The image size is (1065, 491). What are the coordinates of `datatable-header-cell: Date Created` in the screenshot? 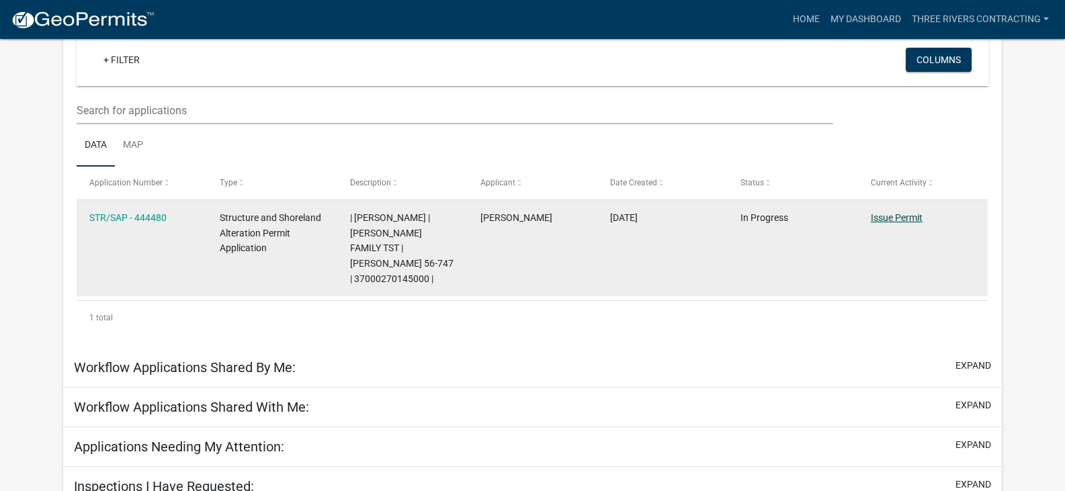 It's located at (663, 183).